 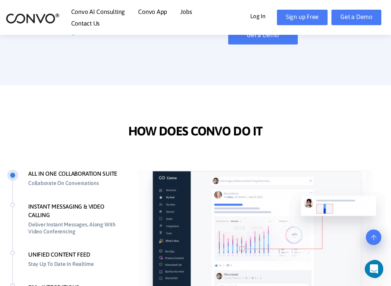 What do you see at coordinates (73, 227) in the screenshot?
I see `p: Deliver Instant Messages, Along With Video Conferencing` at bounding box center [73, 227].